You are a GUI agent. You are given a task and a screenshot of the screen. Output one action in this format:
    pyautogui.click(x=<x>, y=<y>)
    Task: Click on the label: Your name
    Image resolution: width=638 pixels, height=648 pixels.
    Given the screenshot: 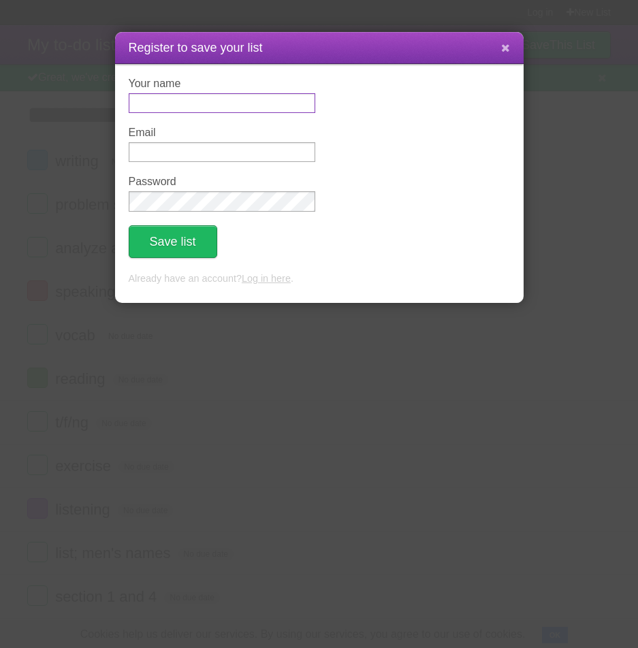 What is the action you would take?
    pyautogui.click(x=222, y=84)
    